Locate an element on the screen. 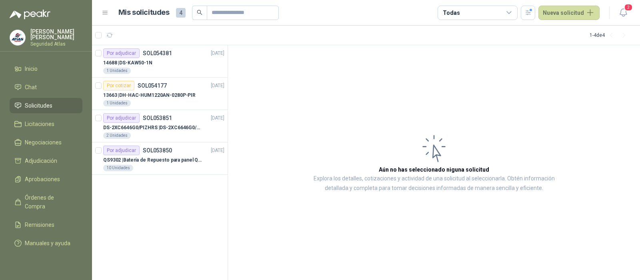 The height and width of the screenshot is (280, 640). h1: Mis solicitudes is located at coordinates (144, 12).